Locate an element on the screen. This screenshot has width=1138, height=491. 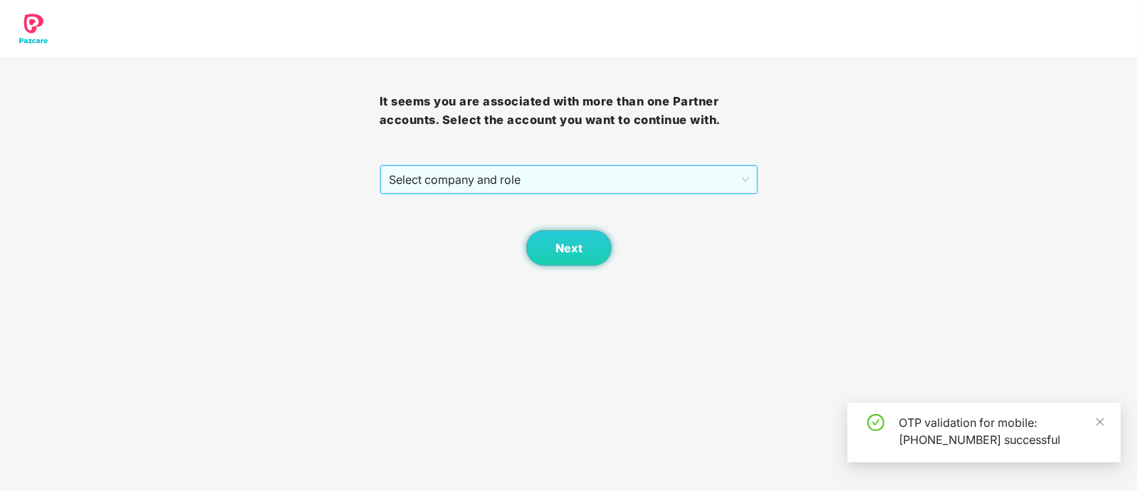
h3: It seems you are associated with more than one Partner accounts. Select the account you want to c... is located at coordinates (569, 110).